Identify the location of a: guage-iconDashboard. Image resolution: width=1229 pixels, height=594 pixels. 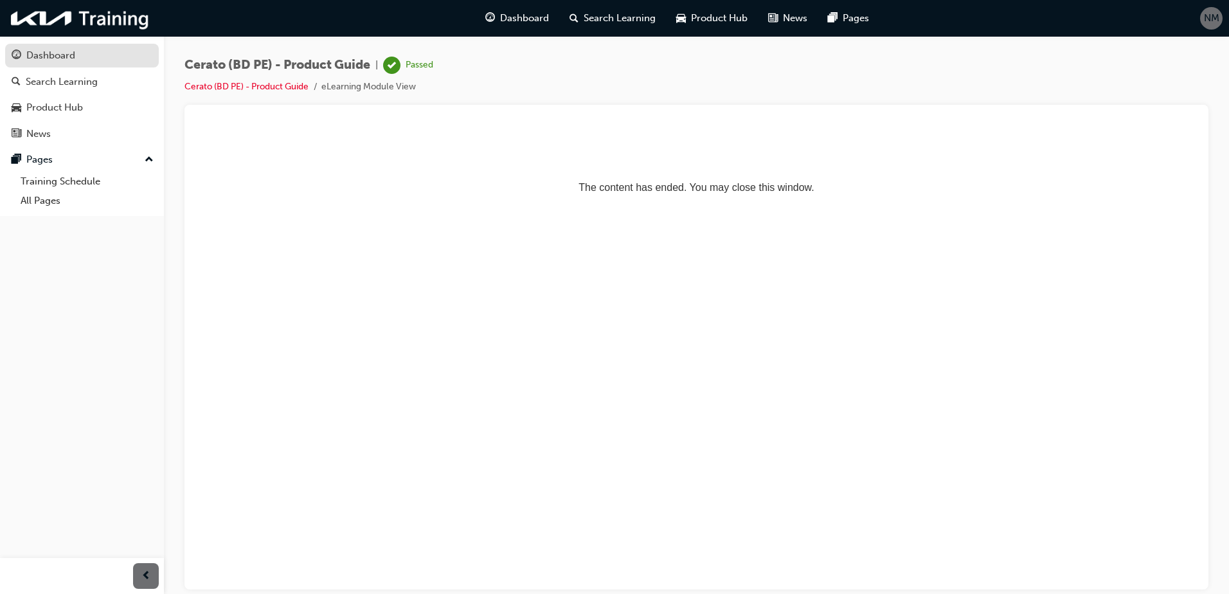
(517, 18).